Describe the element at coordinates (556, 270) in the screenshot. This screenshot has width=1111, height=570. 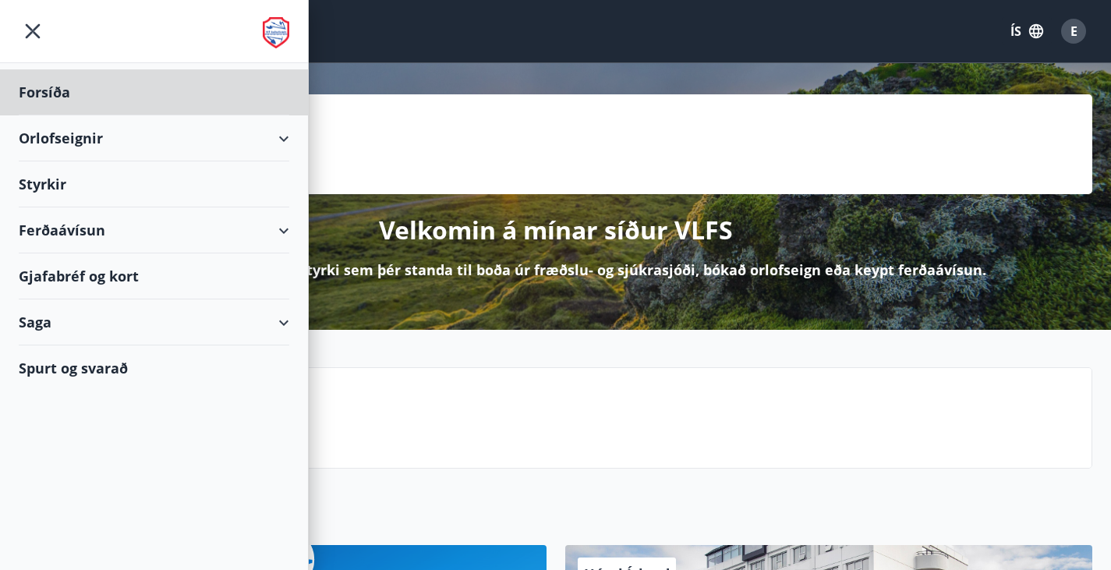
I see `p: Hér getur þú sótt um þá styrki sem þér standa til boða úr fræðslu- og sjúkrasjóði, bókað orlofsei...` at that location.